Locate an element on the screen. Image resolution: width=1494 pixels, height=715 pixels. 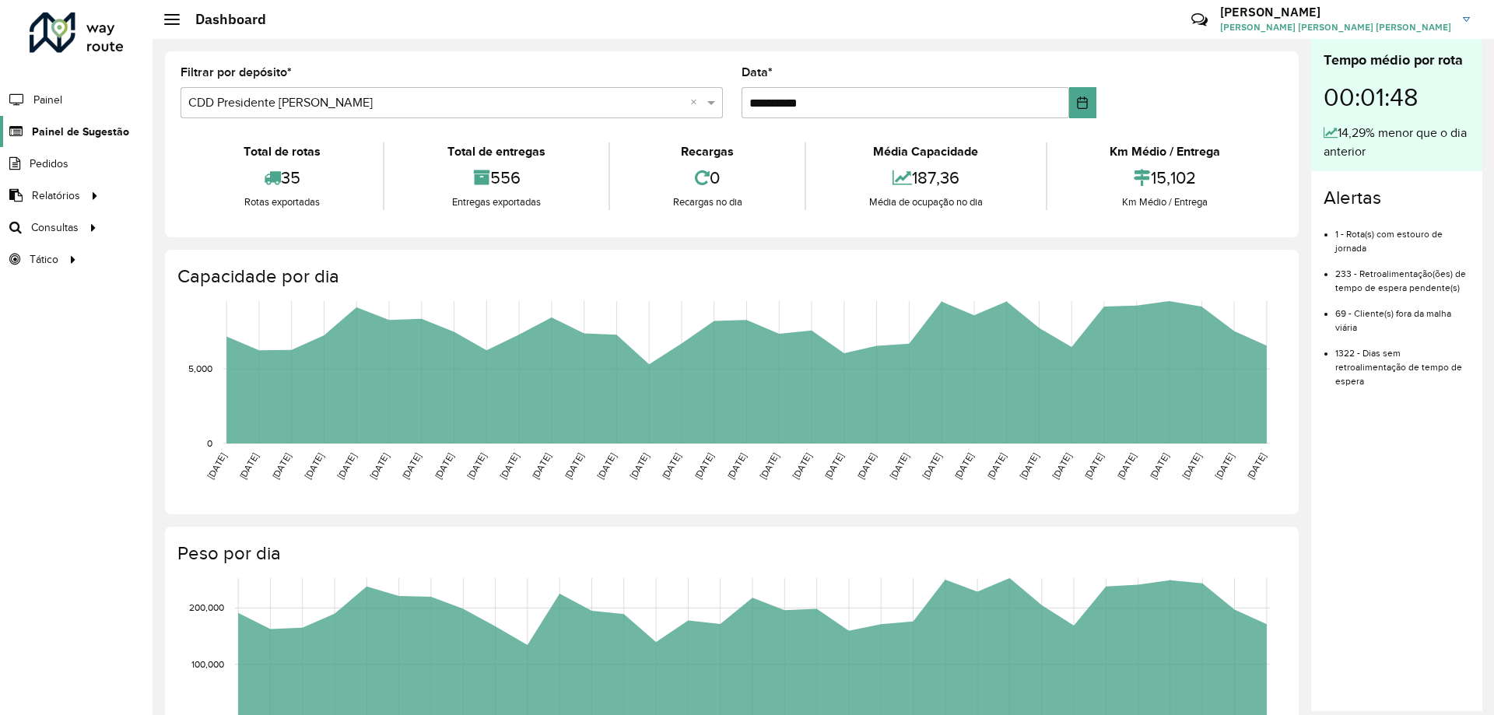
div: 556 is located at coordinates (496, 177).